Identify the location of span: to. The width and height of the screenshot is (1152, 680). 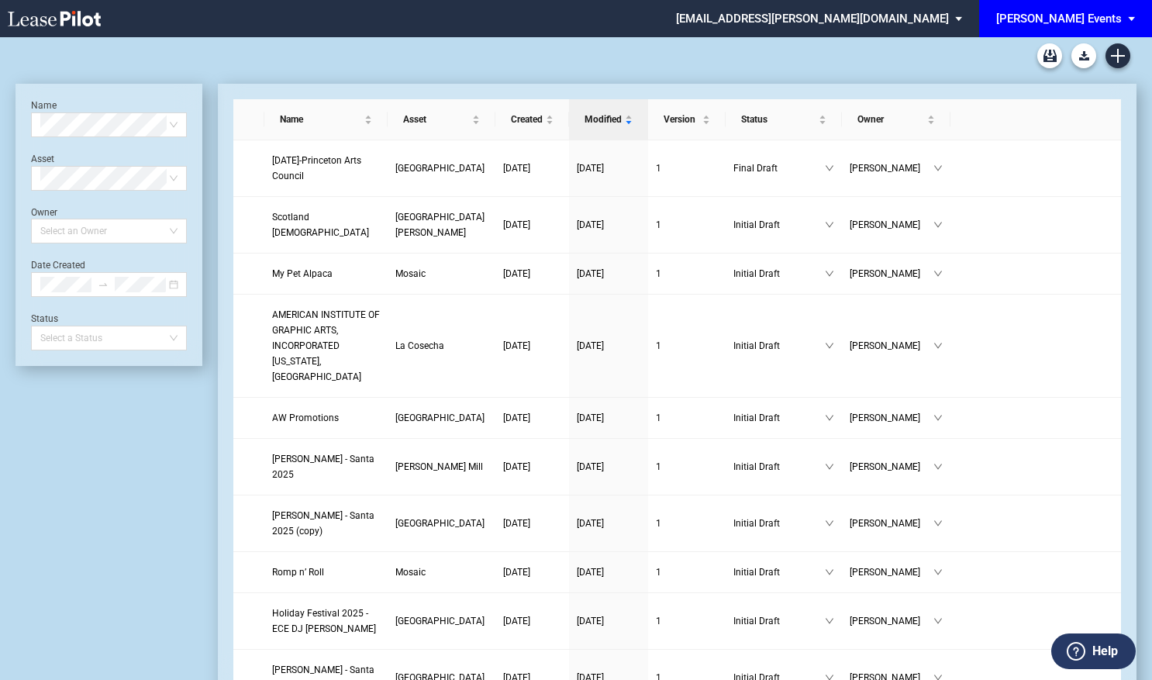
(103, 284).